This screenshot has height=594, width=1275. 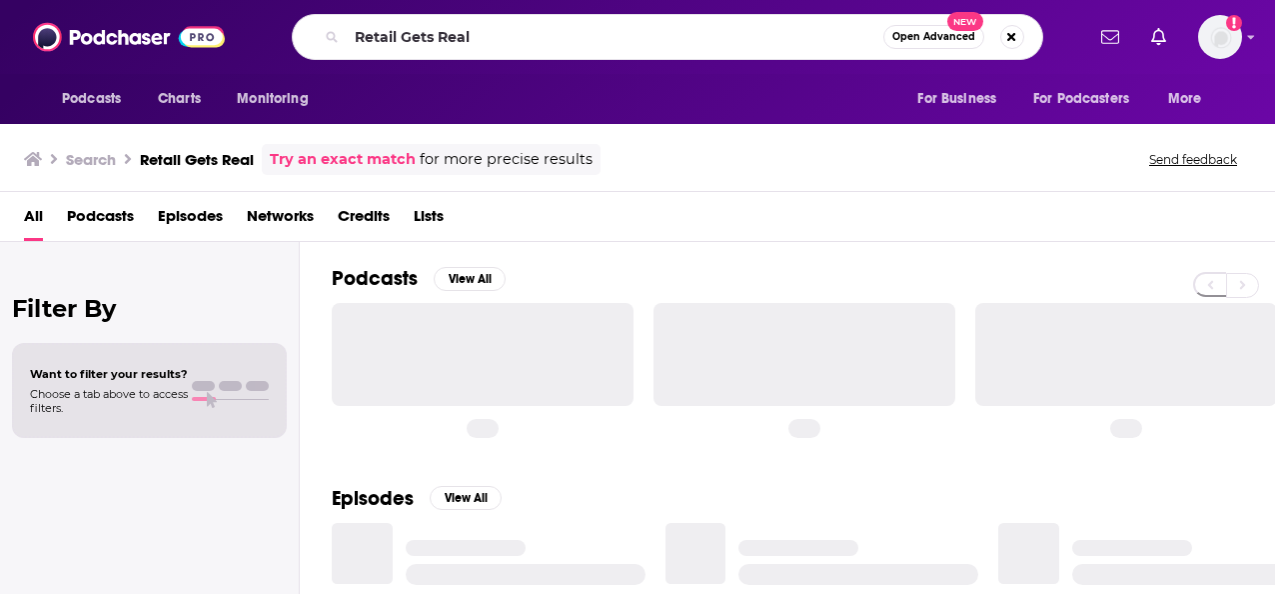 I want to click on button: Send feedback, so click(x=1193, y=159).